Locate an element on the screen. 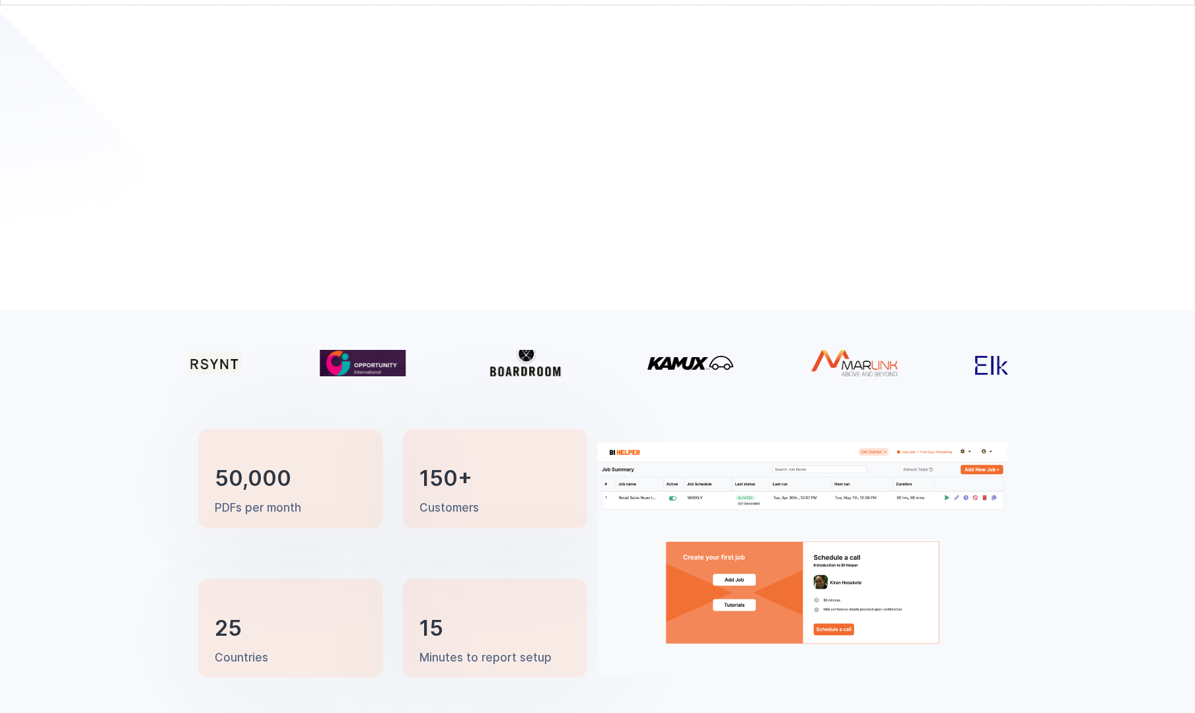  p: Minutes to report setup is located at coordinates (485, 658).